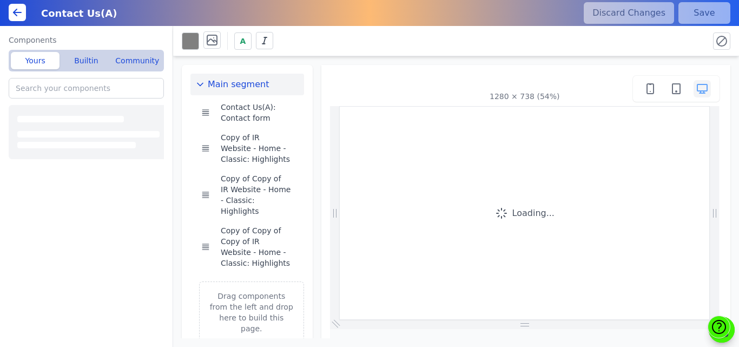 Image resolution: width=739 pixels, height=347 pixels. I want to click on button: Mobile, so click(651, 89).